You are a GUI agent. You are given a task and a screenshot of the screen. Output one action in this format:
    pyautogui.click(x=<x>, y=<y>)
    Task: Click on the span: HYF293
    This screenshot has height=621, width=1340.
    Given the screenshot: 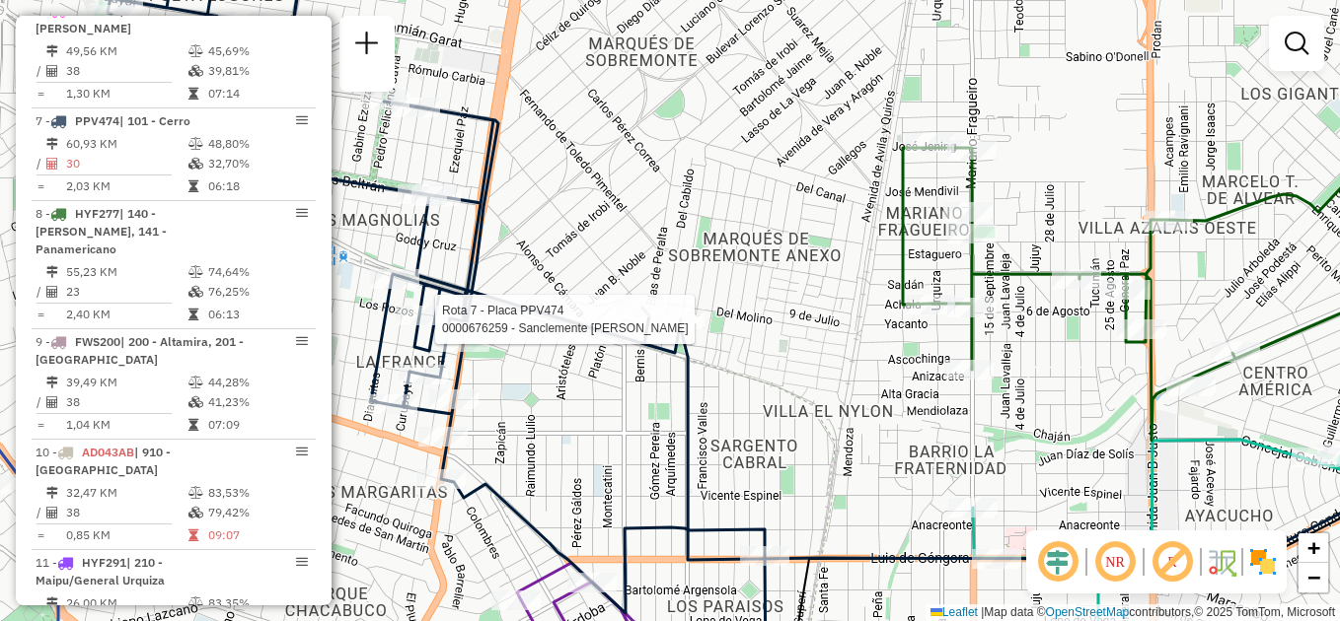 What is the action you would take?
    pyautogui.click(x=97, y=10)
    